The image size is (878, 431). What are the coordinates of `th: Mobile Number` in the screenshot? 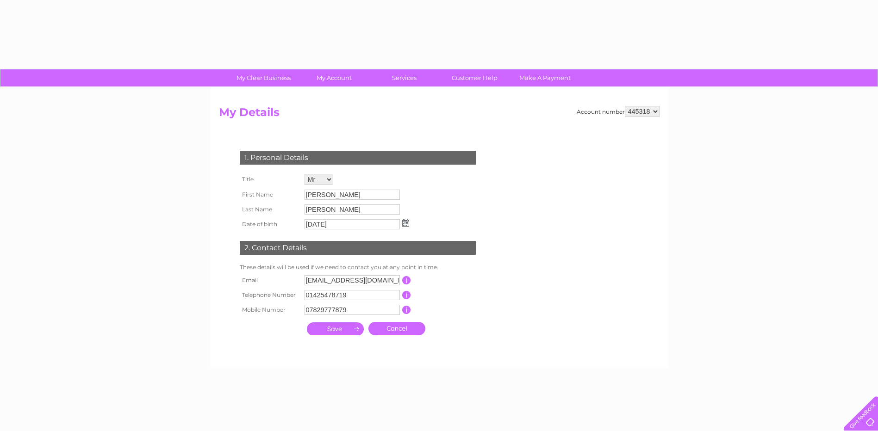 It's located at (270, 310).